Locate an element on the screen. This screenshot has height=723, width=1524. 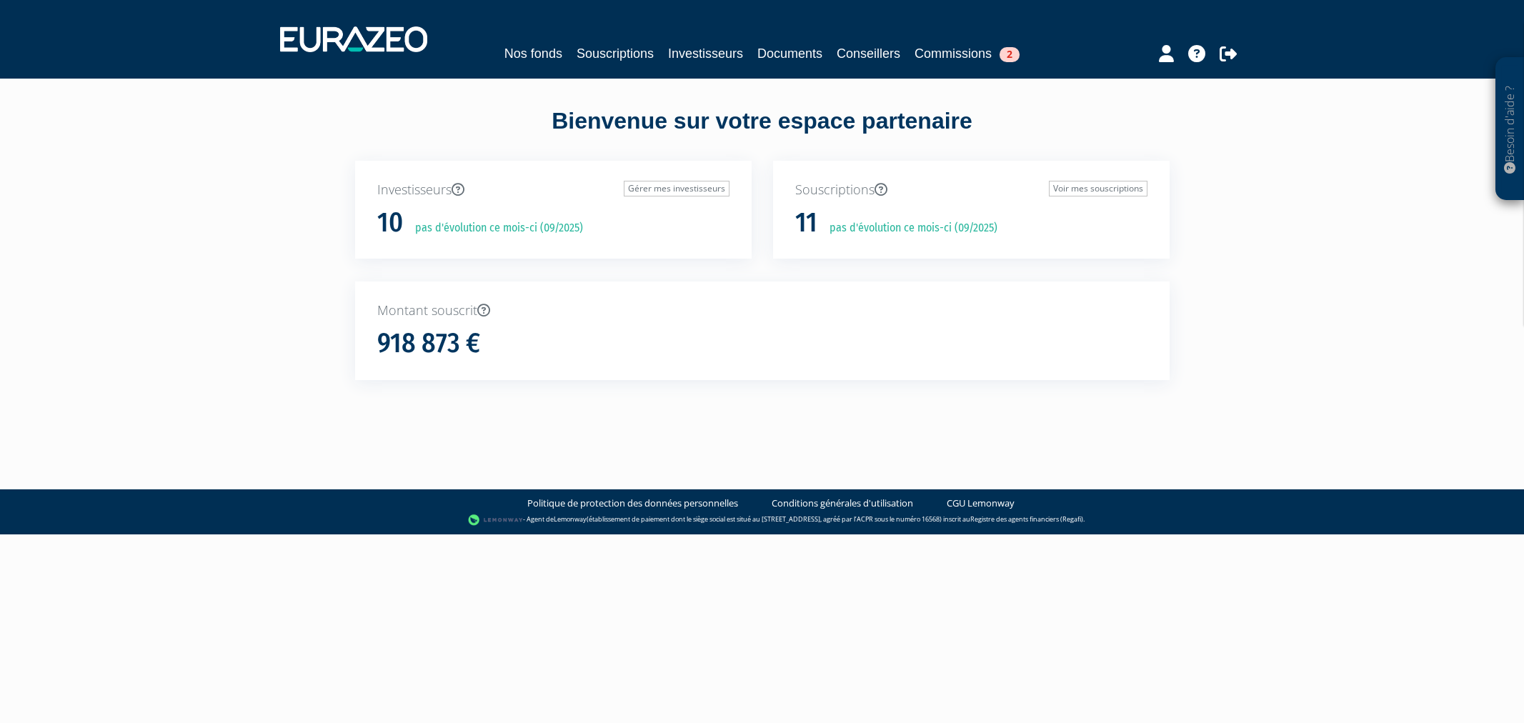
h1: 11 is located at coordinates (806, 223).